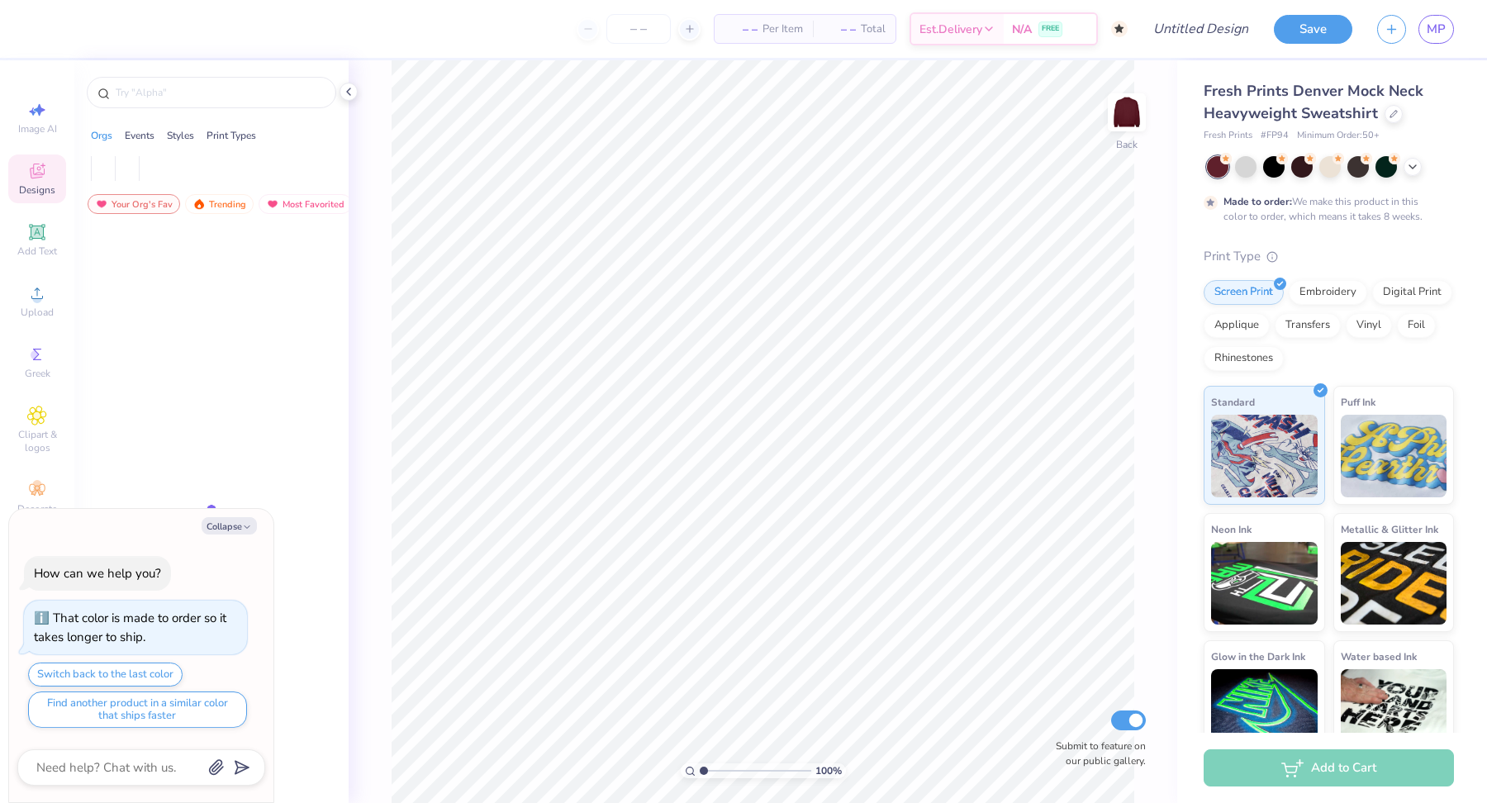 Image resolution: width=1487 pixels, height=803 pixels. I want to click on img: Back, so click(1127, 112).